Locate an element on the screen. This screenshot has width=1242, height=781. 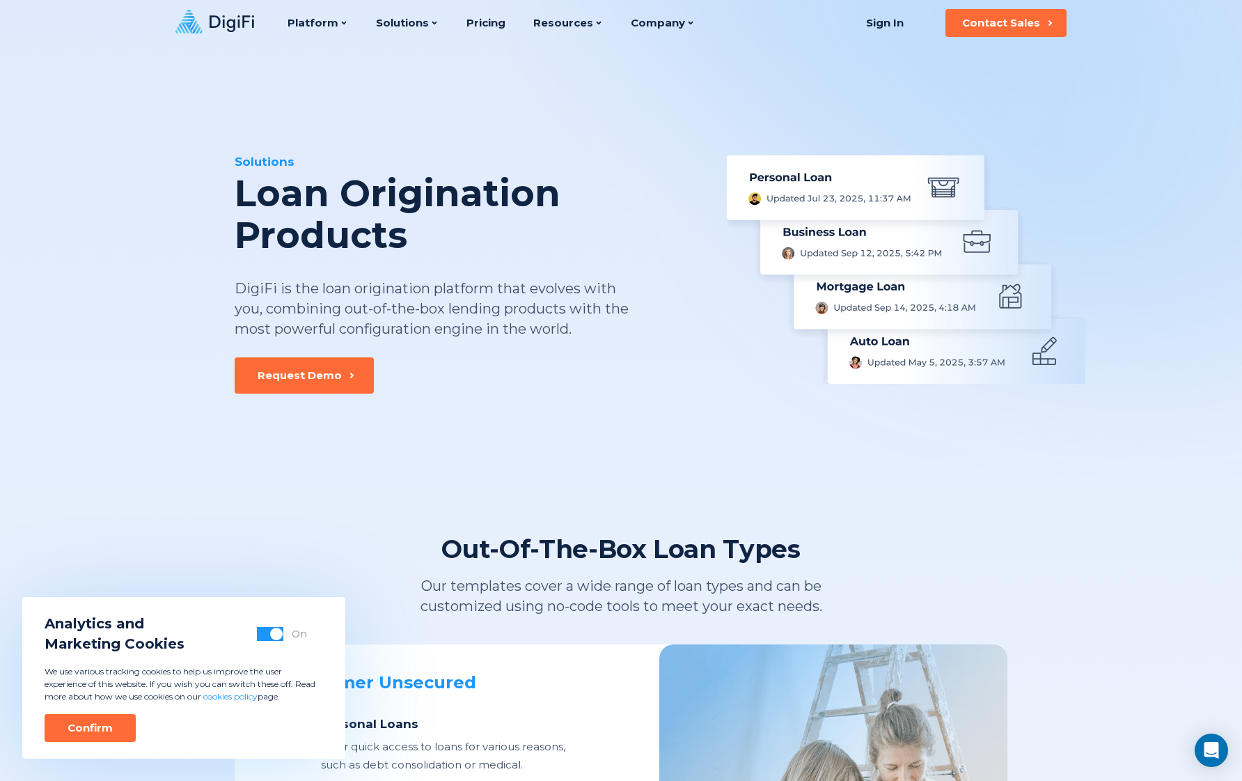
button: Confirm is located at coordinates (90, 728).